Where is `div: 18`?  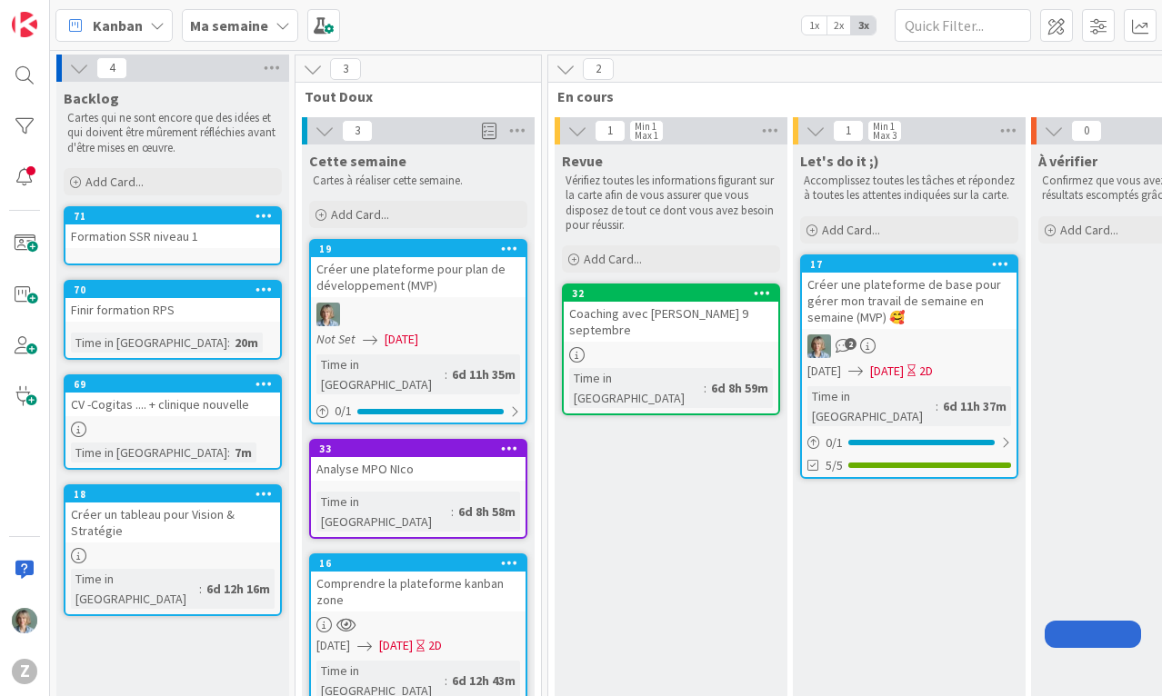
div: 18 is located at coordinates (173, 494).